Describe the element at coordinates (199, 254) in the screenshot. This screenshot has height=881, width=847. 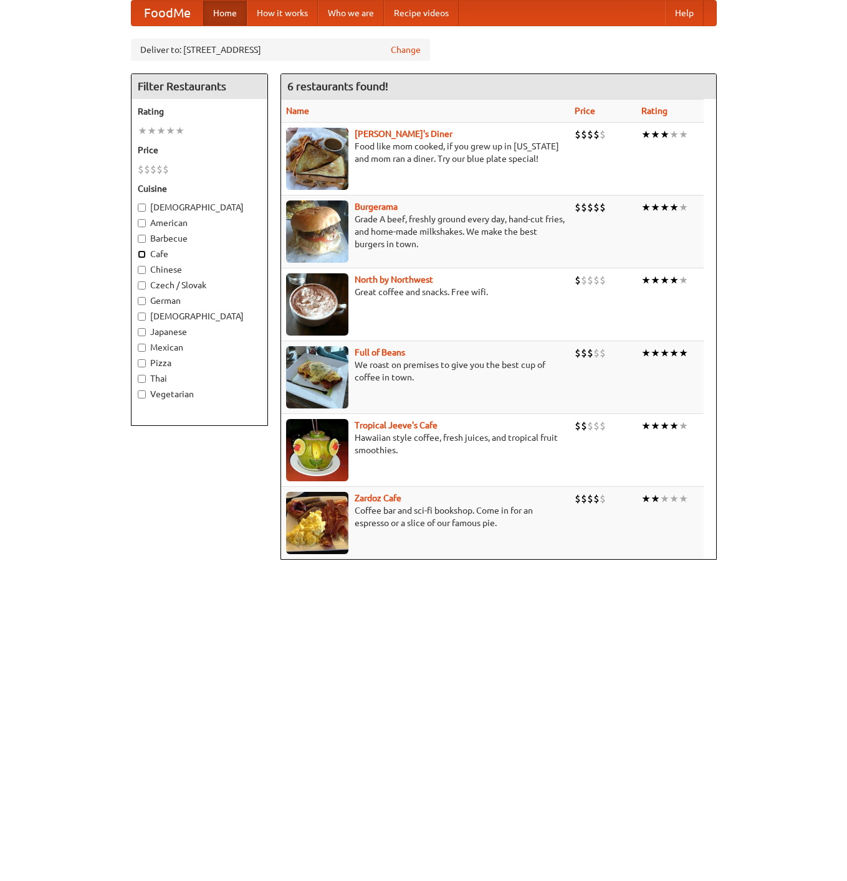
I see `label: Cafe` at that location.